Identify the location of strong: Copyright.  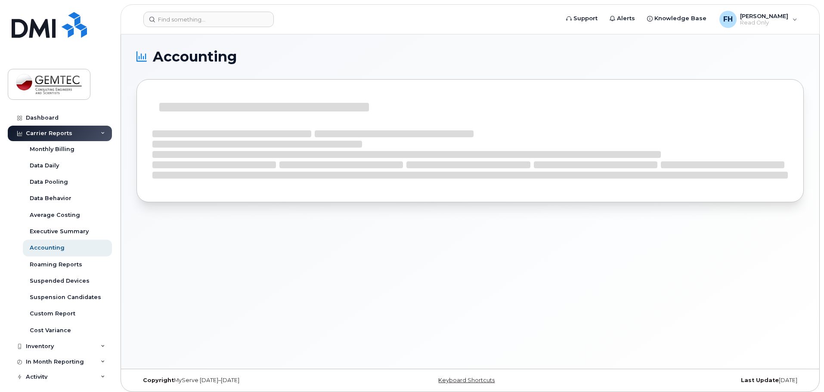
(158, 380).